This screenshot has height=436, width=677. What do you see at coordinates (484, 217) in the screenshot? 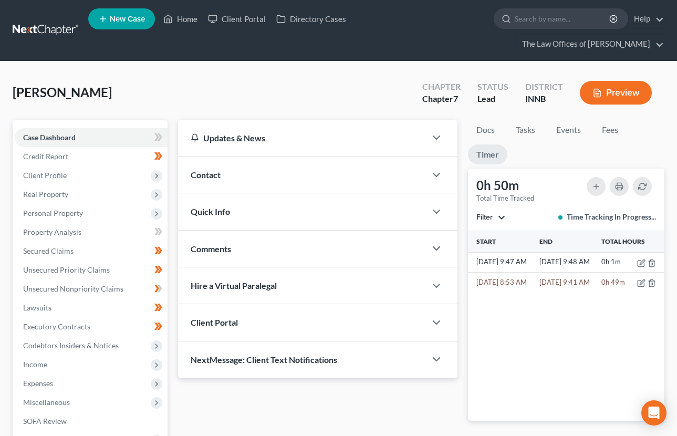
I see `span: Filter` at bounding box center [484, 217].